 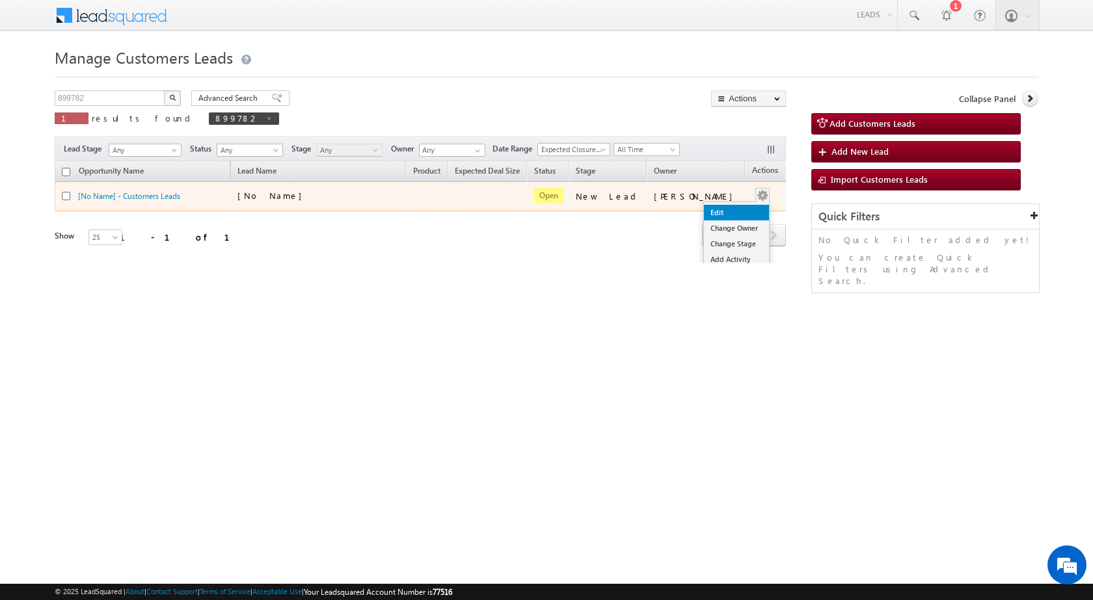 I want to click on span: Advanced Search, so click(x=230, y=98).